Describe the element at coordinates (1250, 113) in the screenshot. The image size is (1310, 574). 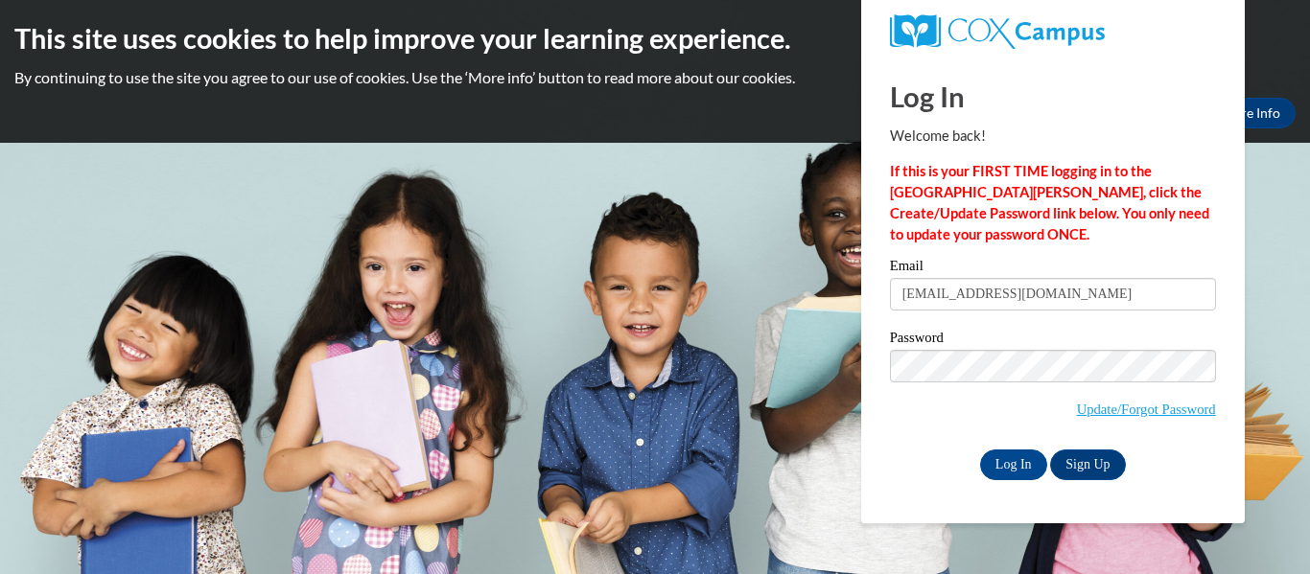
I see `a: More Info` at that location.